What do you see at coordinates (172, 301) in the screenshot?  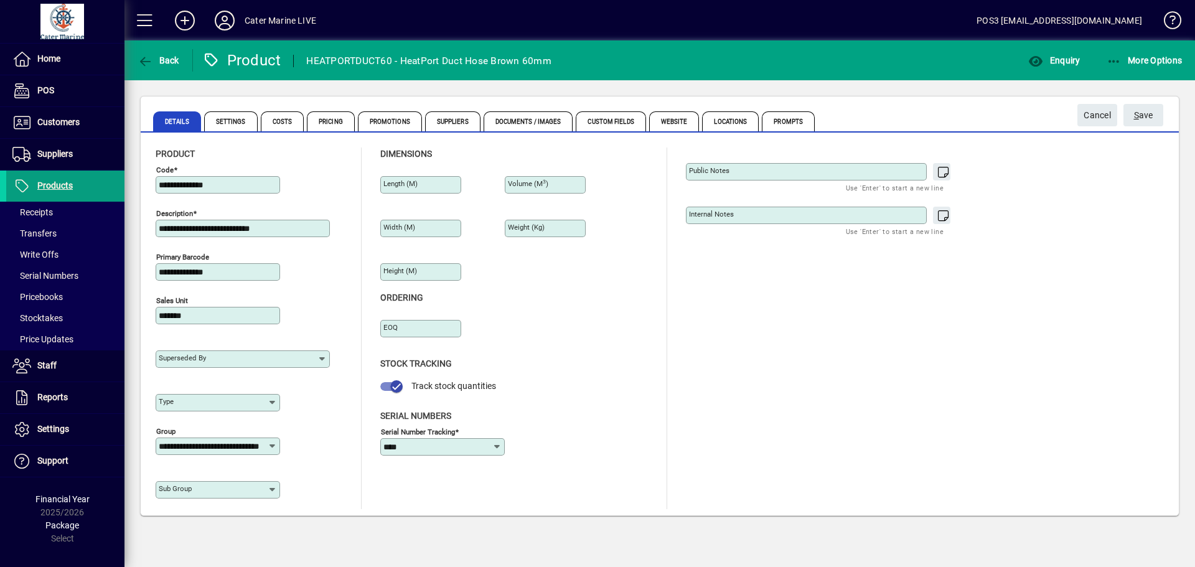 I see `mat-label: Sales unit` at bounding box center [172, 301].